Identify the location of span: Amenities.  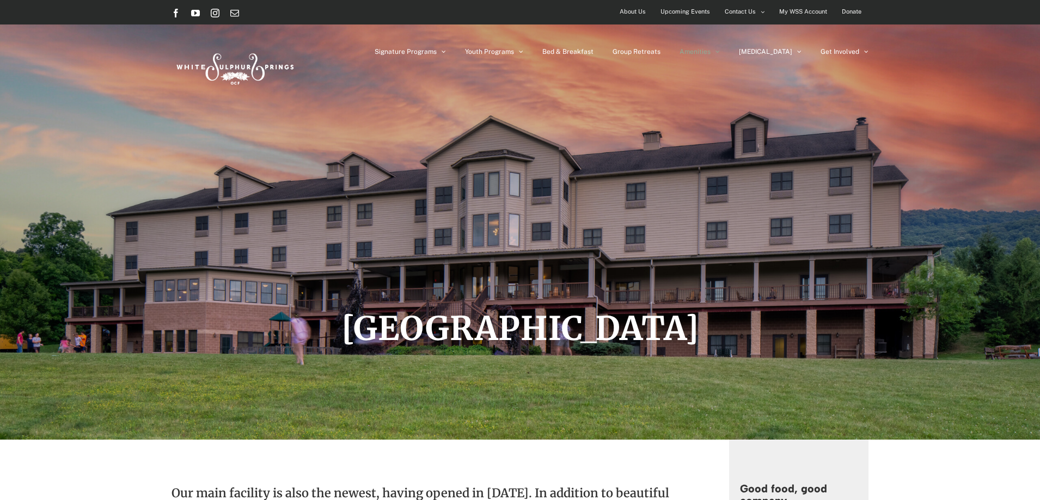
(695, 52).